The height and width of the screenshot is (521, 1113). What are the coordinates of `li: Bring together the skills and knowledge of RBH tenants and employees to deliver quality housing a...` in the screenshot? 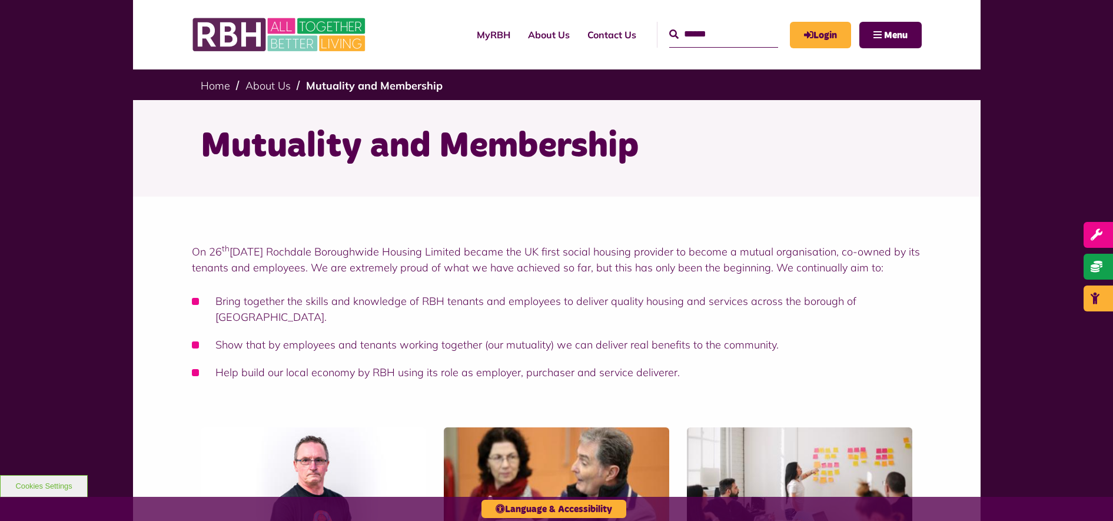 It's located at (557, 309).